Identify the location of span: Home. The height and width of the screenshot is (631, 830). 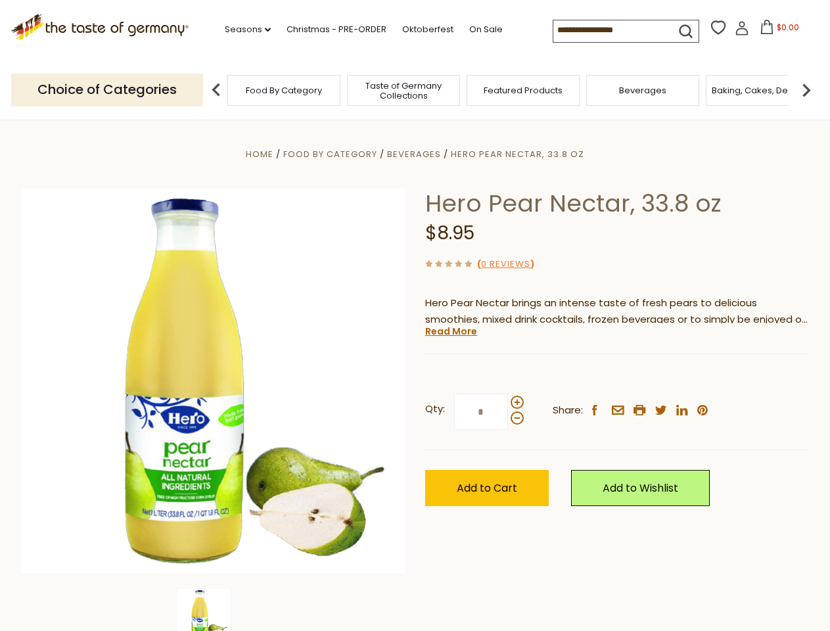
(259, 154).